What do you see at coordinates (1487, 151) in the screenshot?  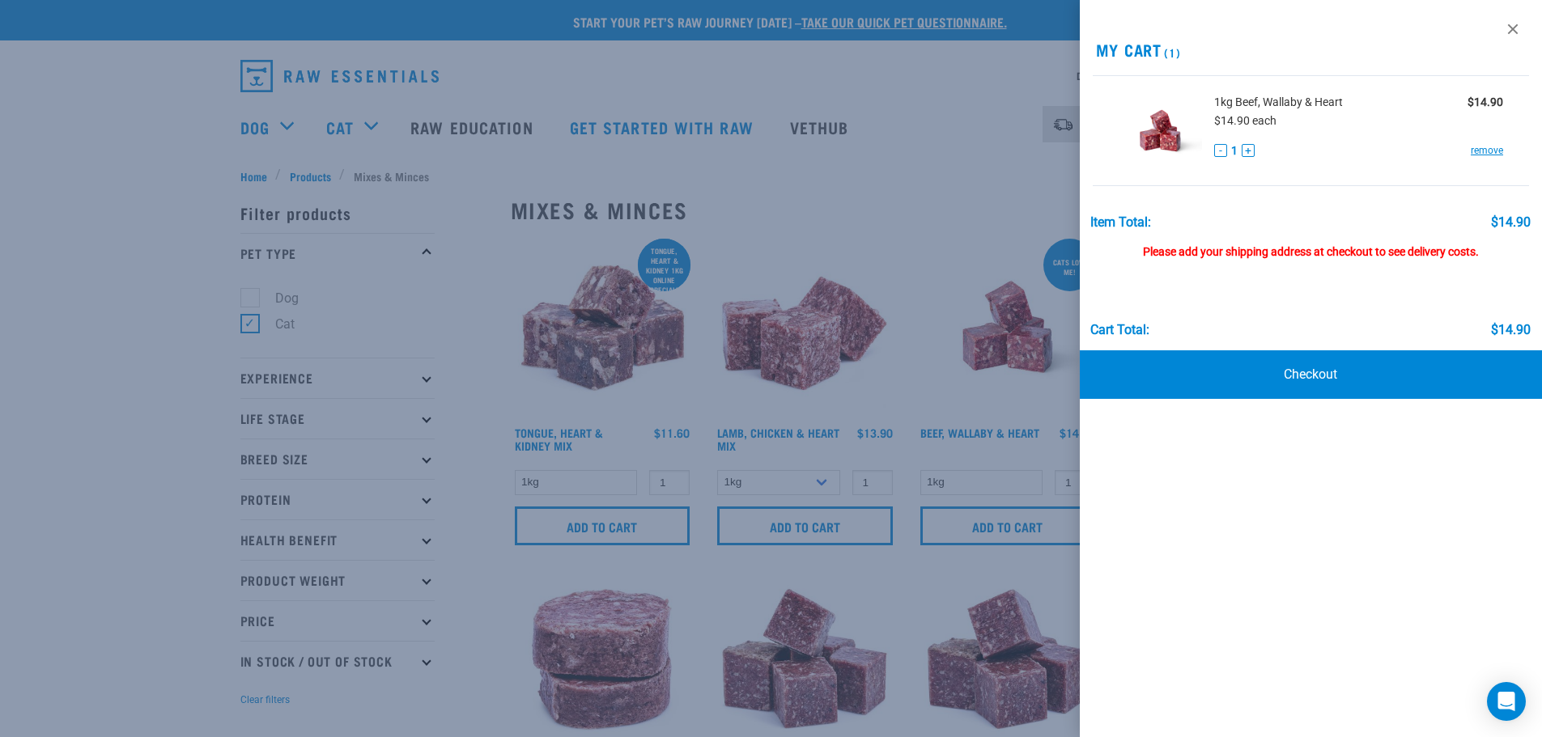 I see `a: remove` at bounding box center [1487, 151].